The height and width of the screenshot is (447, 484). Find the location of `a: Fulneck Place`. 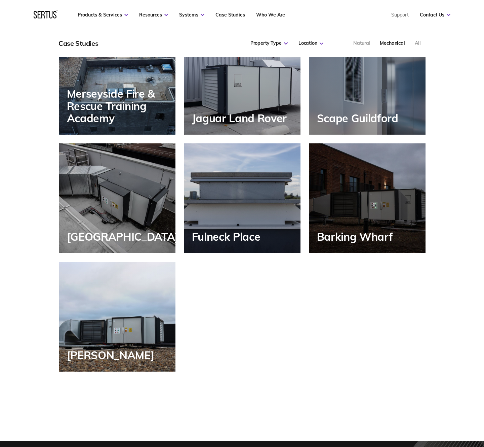

a: Fulneck Place is located at coordinates (243, 198).